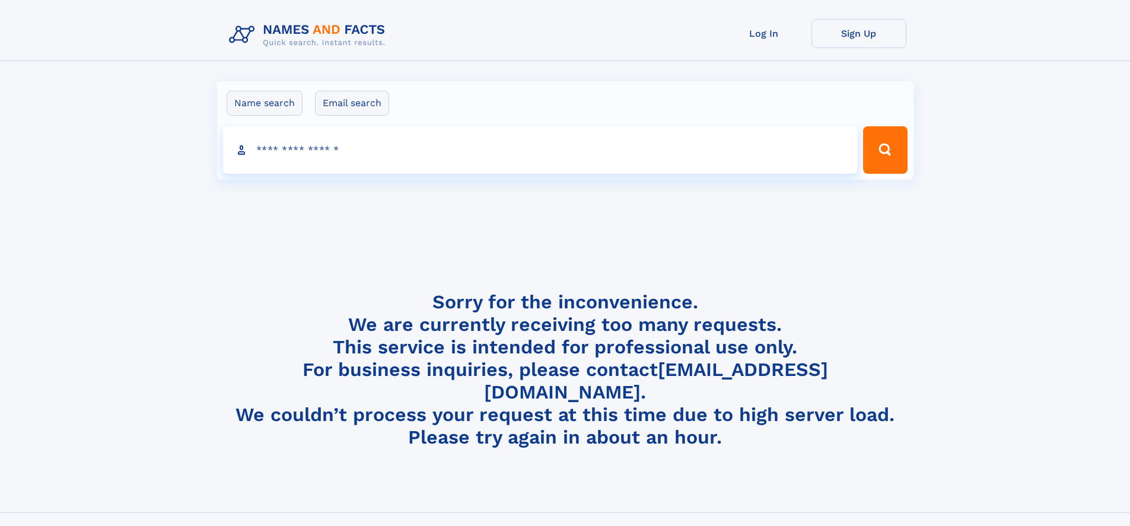  I want to click on img: Logo Names and Facts, so click(310, 35).